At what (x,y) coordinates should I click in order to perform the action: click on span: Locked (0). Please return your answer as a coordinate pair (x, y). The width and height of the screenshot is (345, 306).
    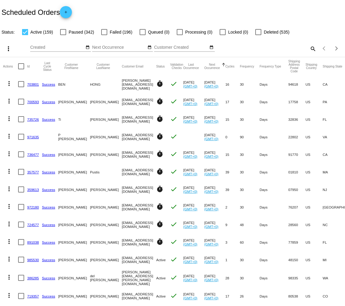
    Looking at the image, I should click on (238, 32).